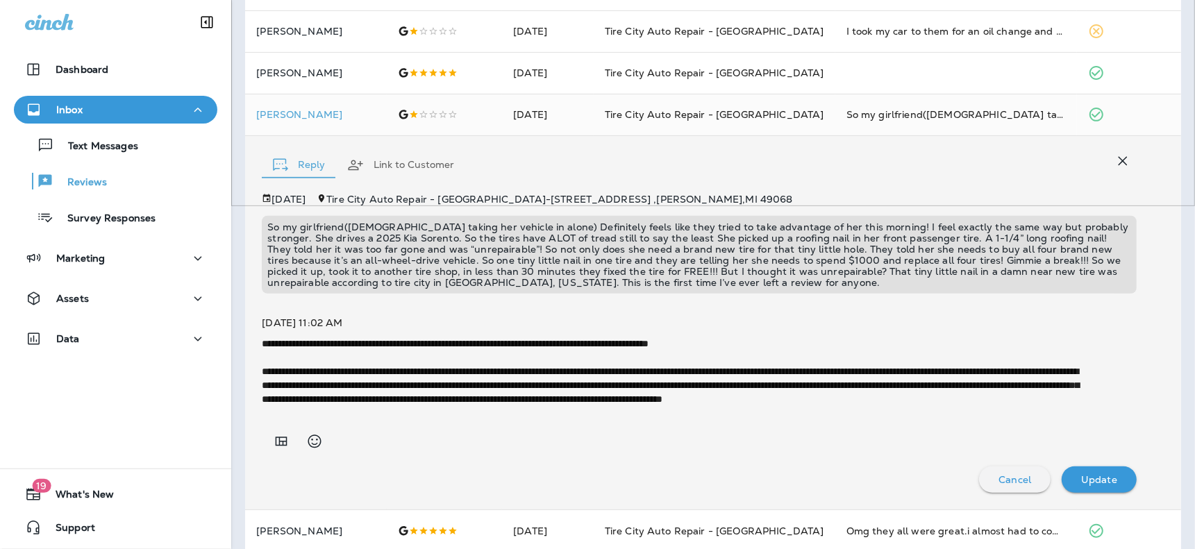 This screenshot has height=549, width=1195. Describe the element at coordinates (115, 69) in the screenshot. I see `button: Dashboard` at that location.